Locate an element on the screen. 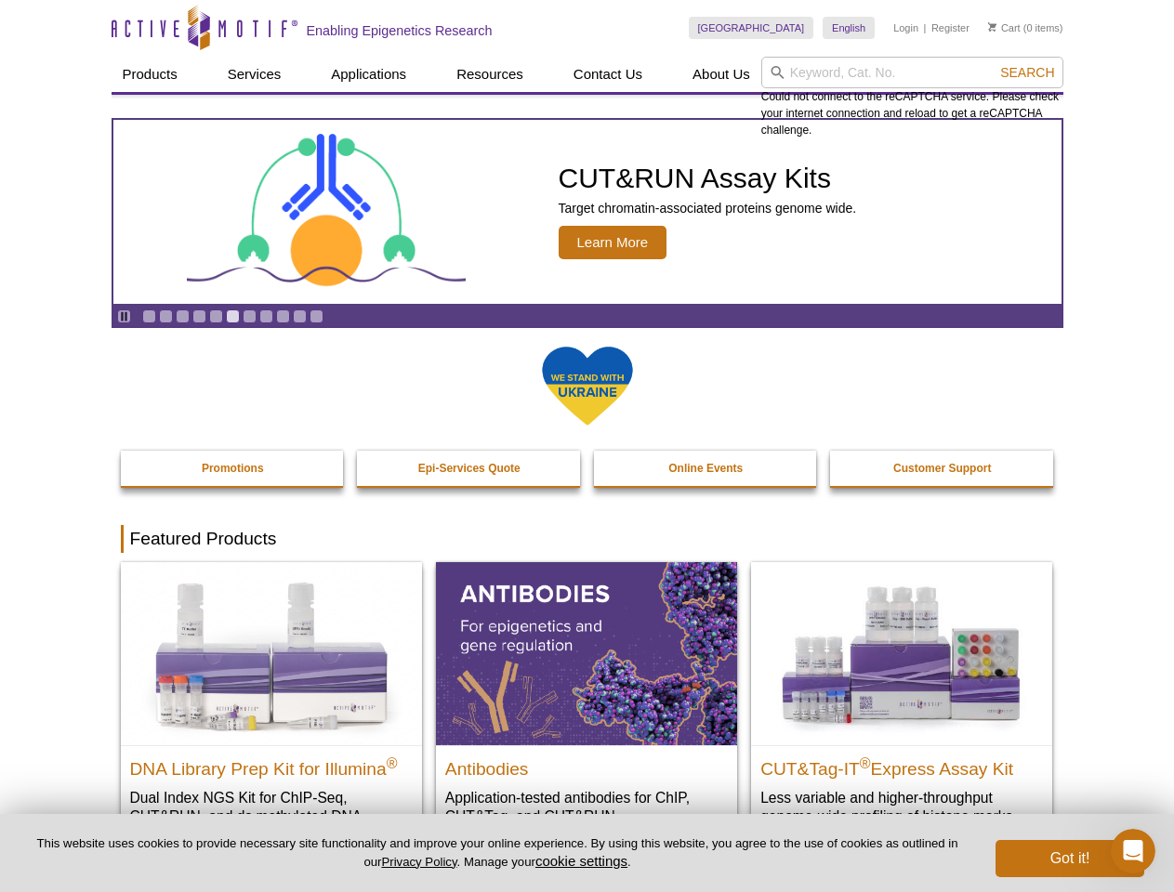 This screenshot has width=1174, height=892. strong: Promotions is located at coordinates (232, 468).